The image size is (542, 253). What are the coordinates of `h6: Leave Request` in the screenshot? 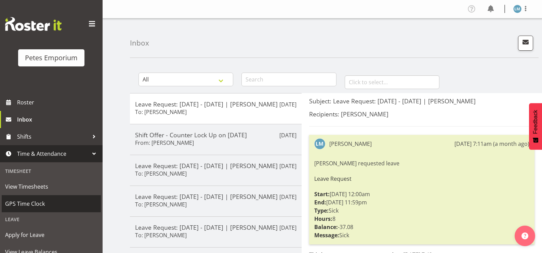 It's located at (421, 178).